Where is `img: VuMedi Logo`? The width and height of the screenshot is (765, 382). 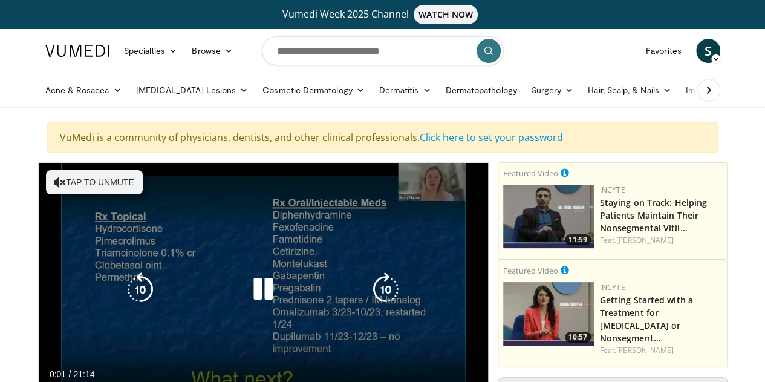
img: VuMedi Logo is located at coordinates (77, 51).